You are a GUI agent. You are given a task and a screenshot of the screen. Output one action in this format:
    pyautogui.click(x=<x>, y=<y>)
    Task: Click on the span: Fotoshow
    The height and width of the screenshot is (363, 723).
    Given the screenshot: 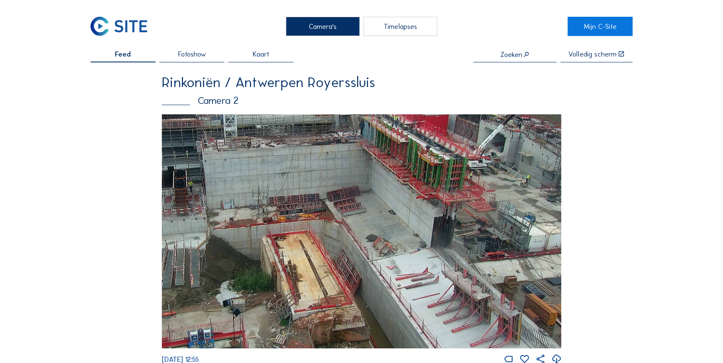 What is the action you would take?
    pyautogui.click(x=192, y=54)
    